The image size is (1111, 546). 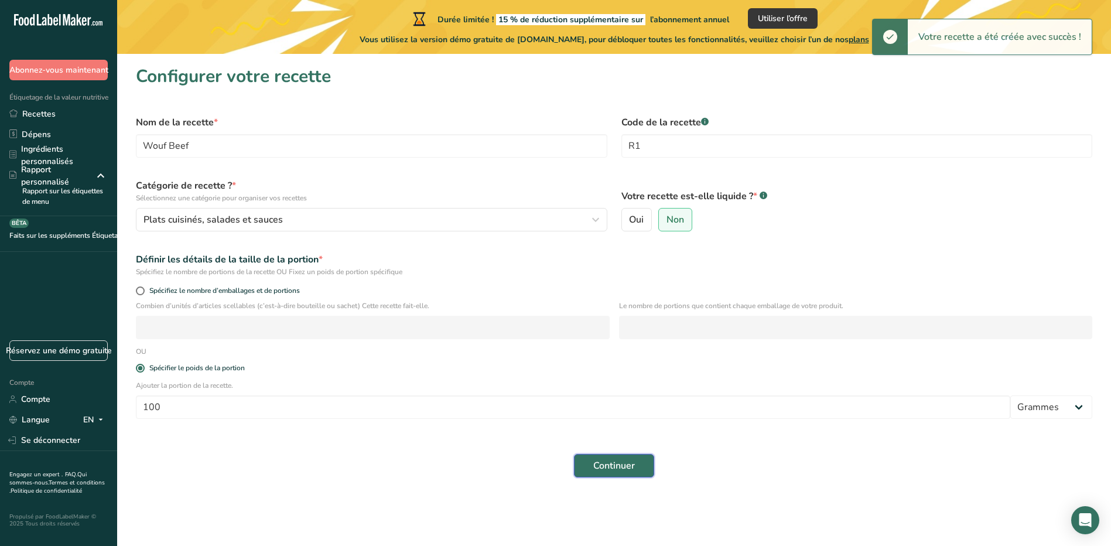 What do you see at coordinates (661, 122) in the screenshot?
I see `font: Code de la recette` at bounding box center [661, 122].